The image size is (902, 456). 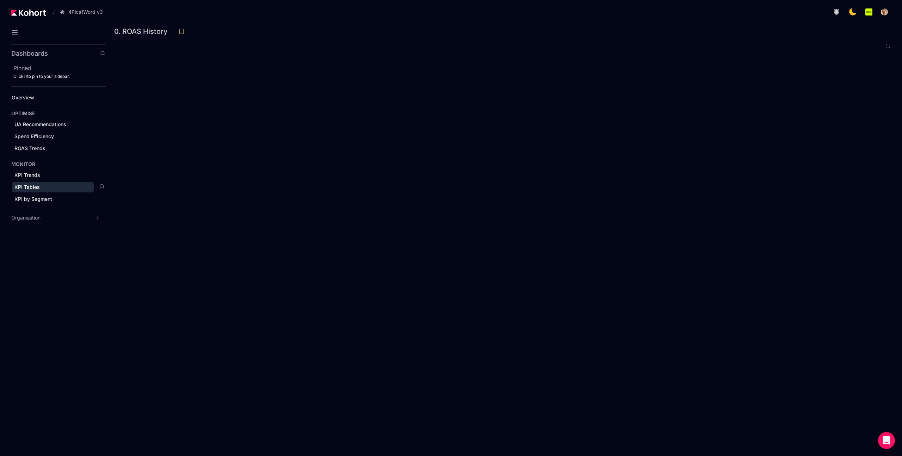 I want to click on span: ROAS Trends, so click(x=30, y=148).